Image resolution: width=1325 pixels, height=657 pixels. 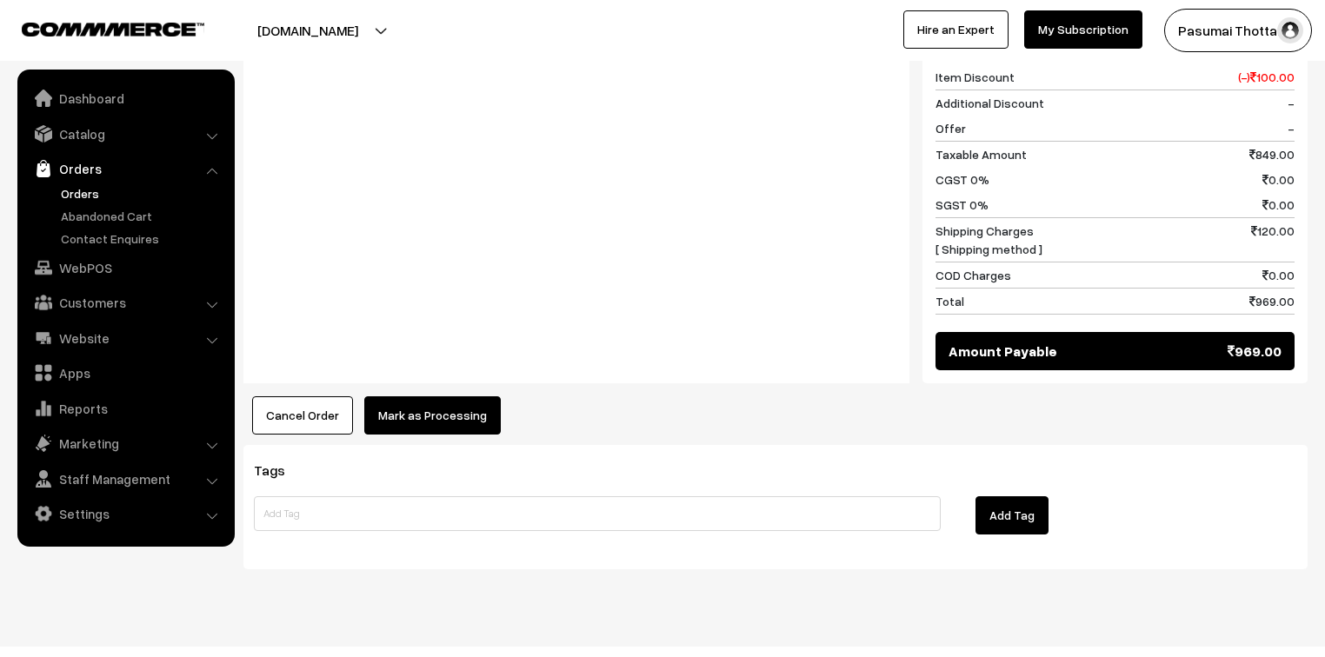 What do you see at coordinates (980, 154) in the screenshot?
I see `span: Taxable Amount` at bounding box center [980, 154].